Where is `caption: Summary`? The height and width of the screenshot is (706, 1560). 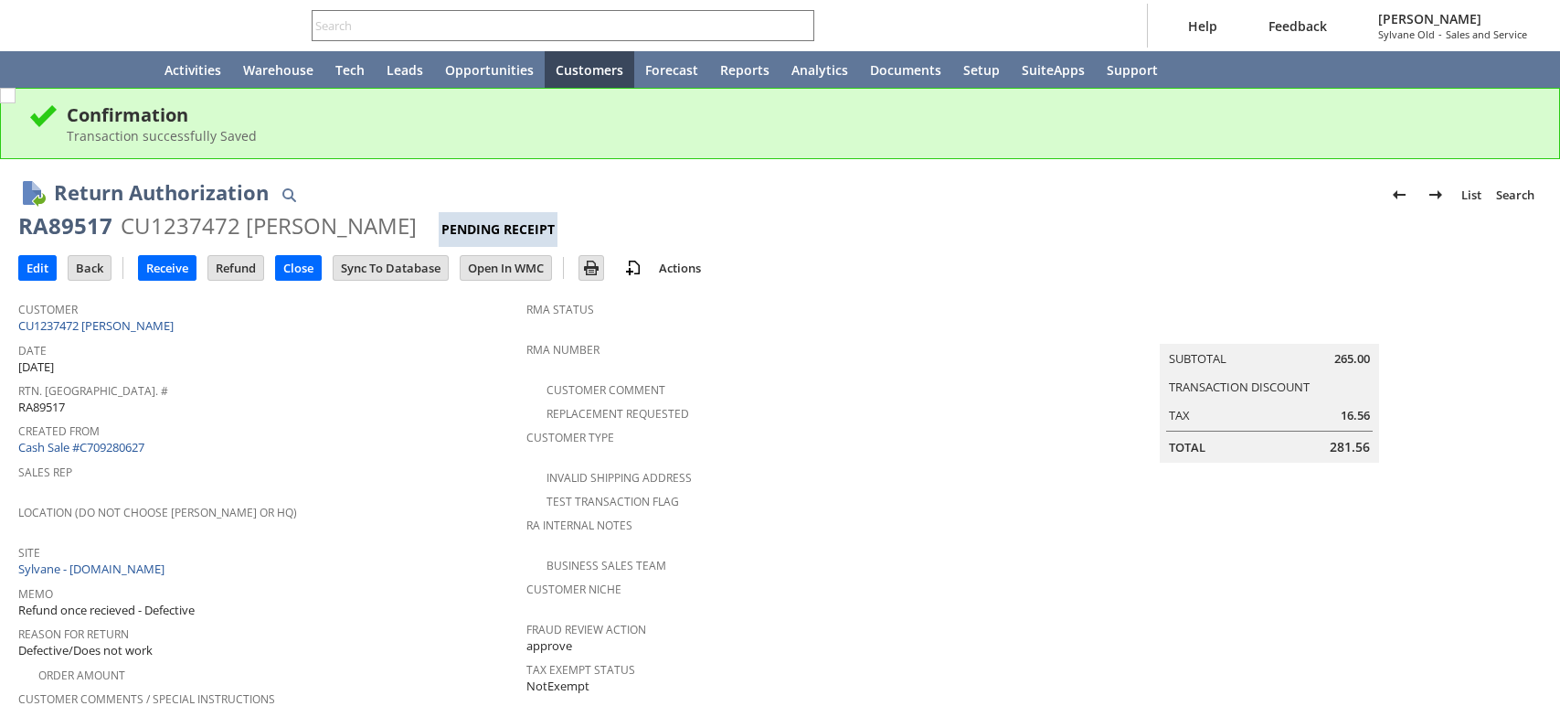 caption: Summary is located at coordinates (1270, 329).